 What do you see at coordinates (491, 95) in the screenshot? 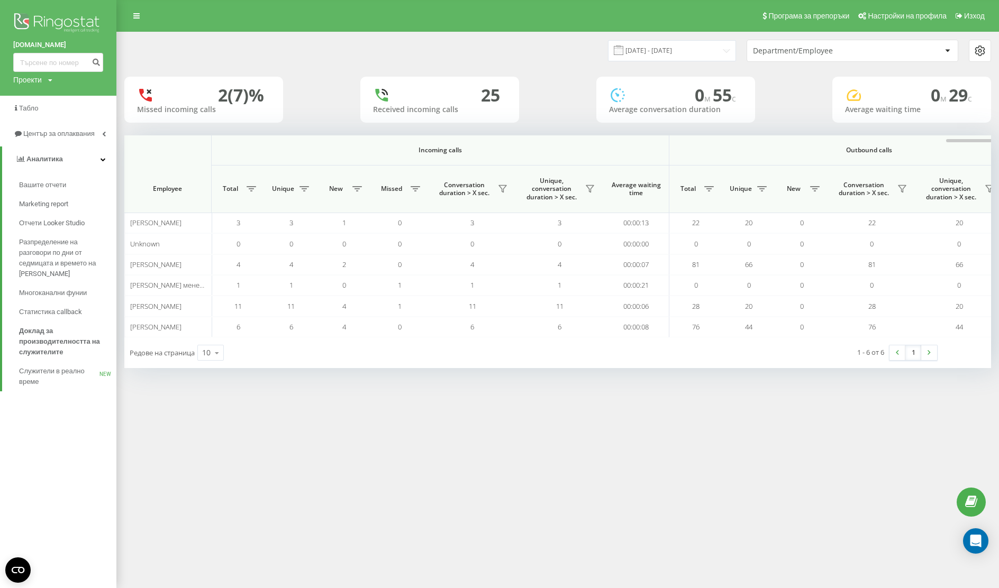
I see `div: 25` at bounding box center [491, 95].